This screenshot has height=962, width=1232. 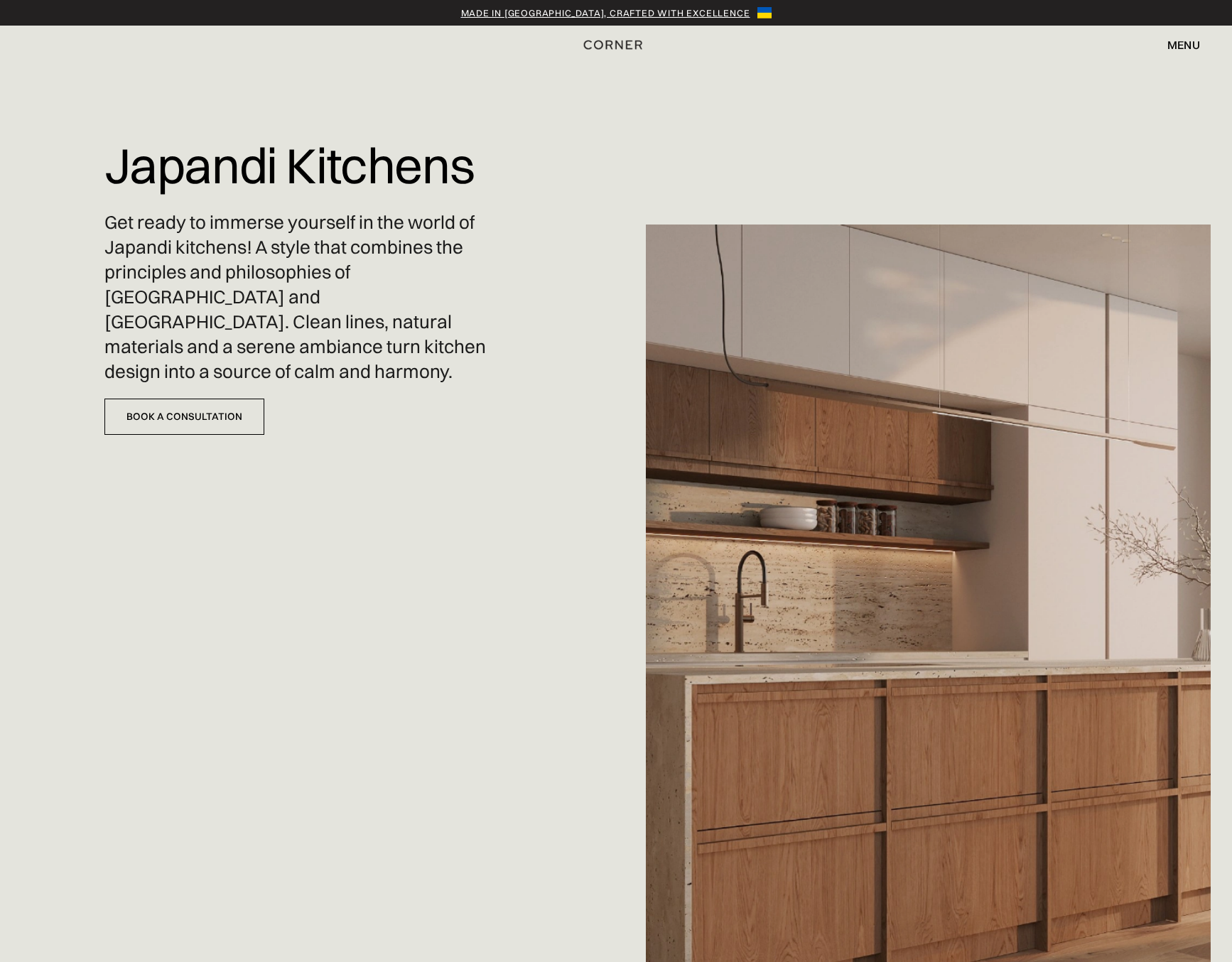 I want to click on a: home, so click(x=615, y=45).